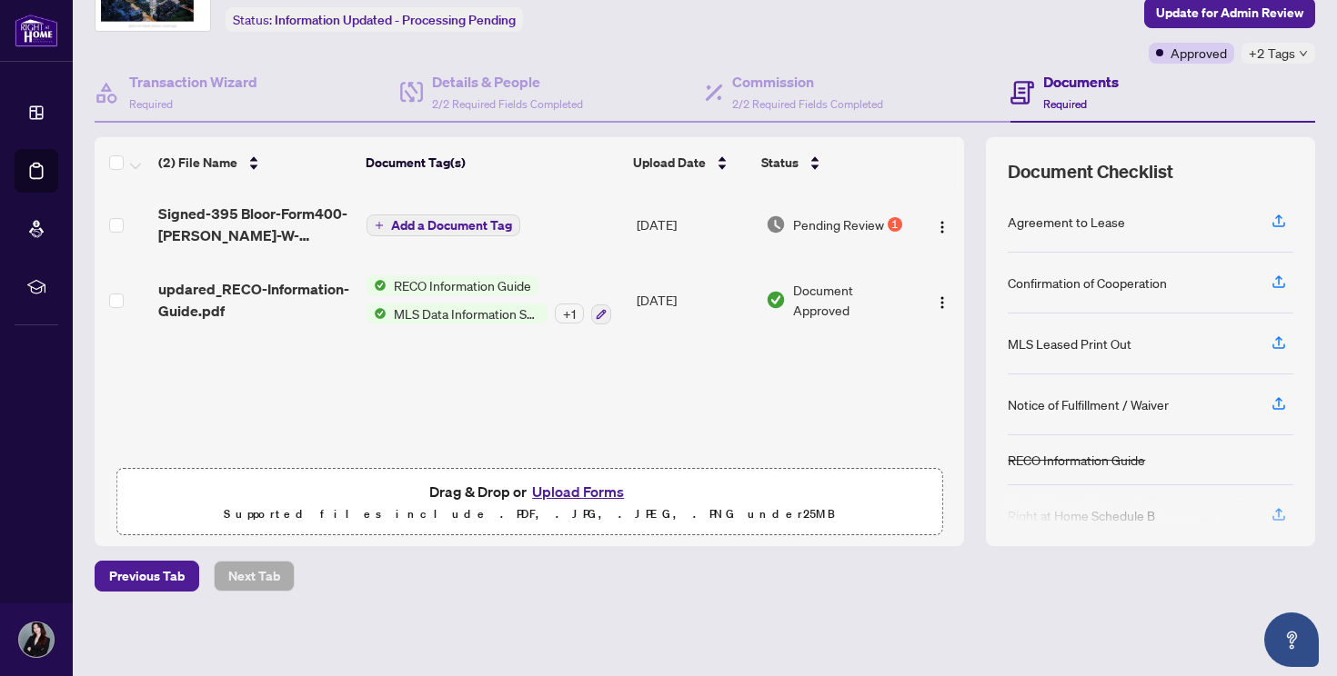 This screenshot has height=676, width=1337. I want to click on button: Add a Document Tag, so click(443, 225).